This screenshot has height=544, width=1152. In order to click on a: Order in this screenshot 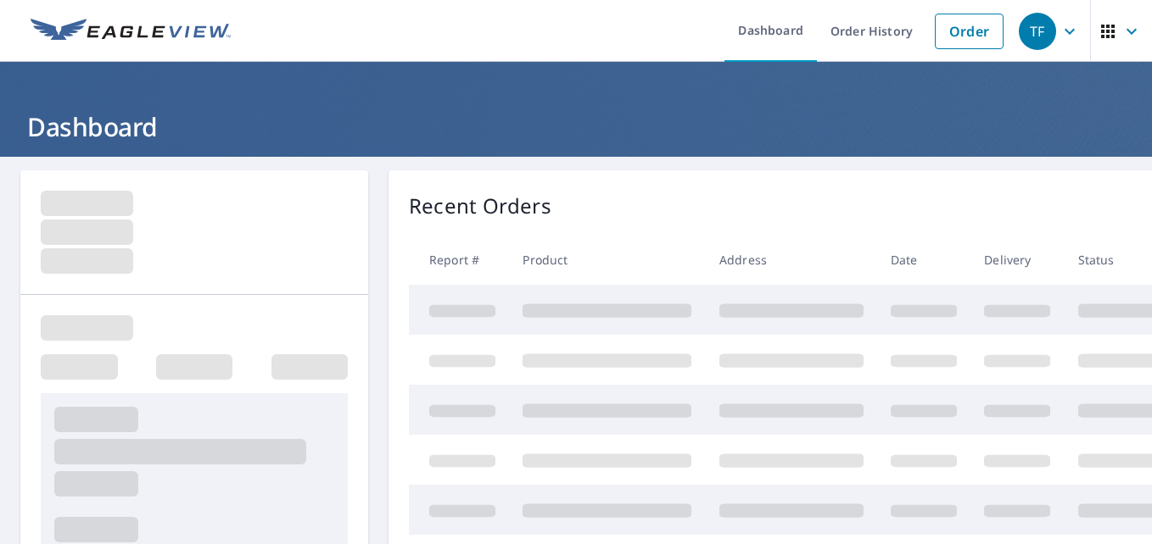, I will do `click(968, 31)`.